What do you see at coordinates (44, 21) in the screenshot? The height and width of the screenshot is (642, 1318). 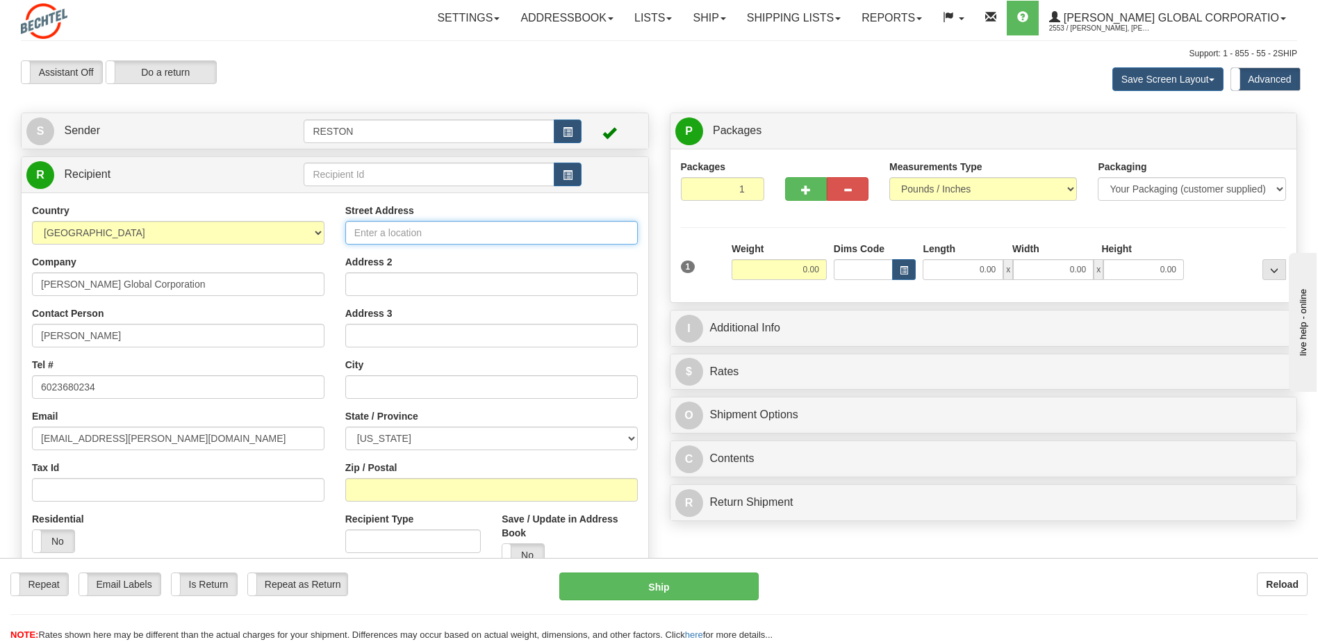 I see `img: logo2553.jpg` at bounding box center [44, 21].